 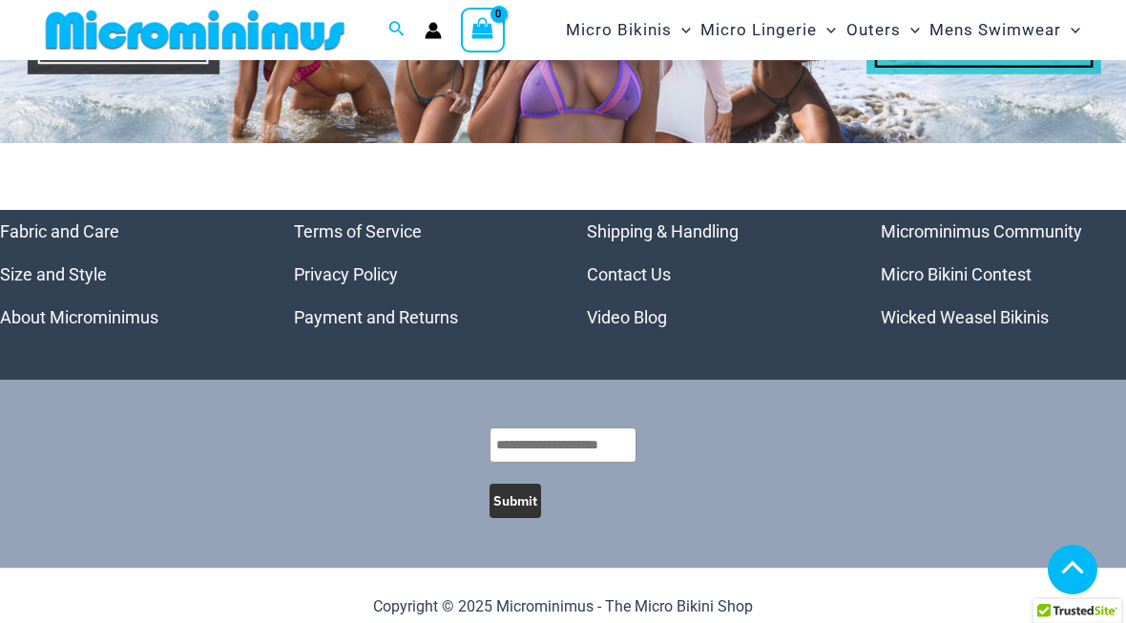 What do you see at coordinates (981, 231) in the screenshot?
I see `a: Microminimus Community` at bounding box center [981, 231].